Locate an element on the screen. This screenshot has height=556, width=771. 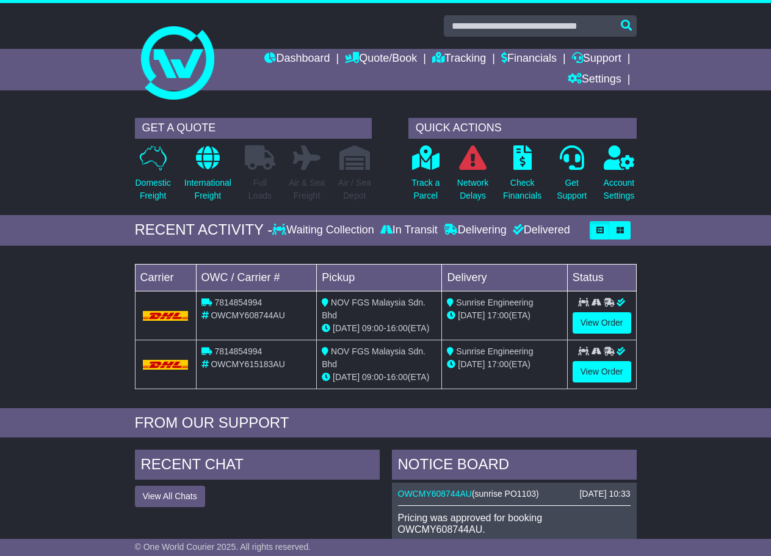
div: Waiting Collection is located at coordinates (324, 230).